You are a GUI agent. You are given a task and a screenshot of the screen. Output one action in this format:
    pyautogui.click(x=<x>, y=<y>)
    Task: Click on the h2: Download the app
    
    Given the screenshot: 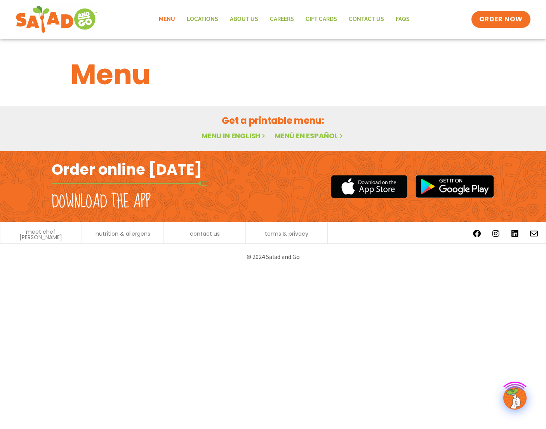 What is the action you would take?
    pyautogui.click(x=101, y=202)
    